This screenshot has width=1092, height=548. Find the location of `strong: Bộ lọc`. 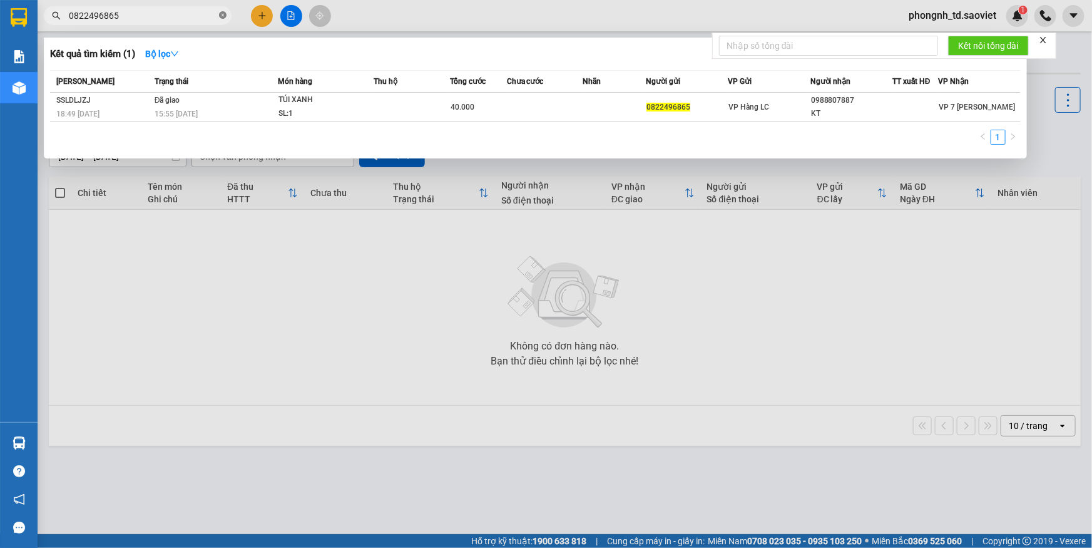

strong: Bộ lọc is located at coordinates (162, 54).